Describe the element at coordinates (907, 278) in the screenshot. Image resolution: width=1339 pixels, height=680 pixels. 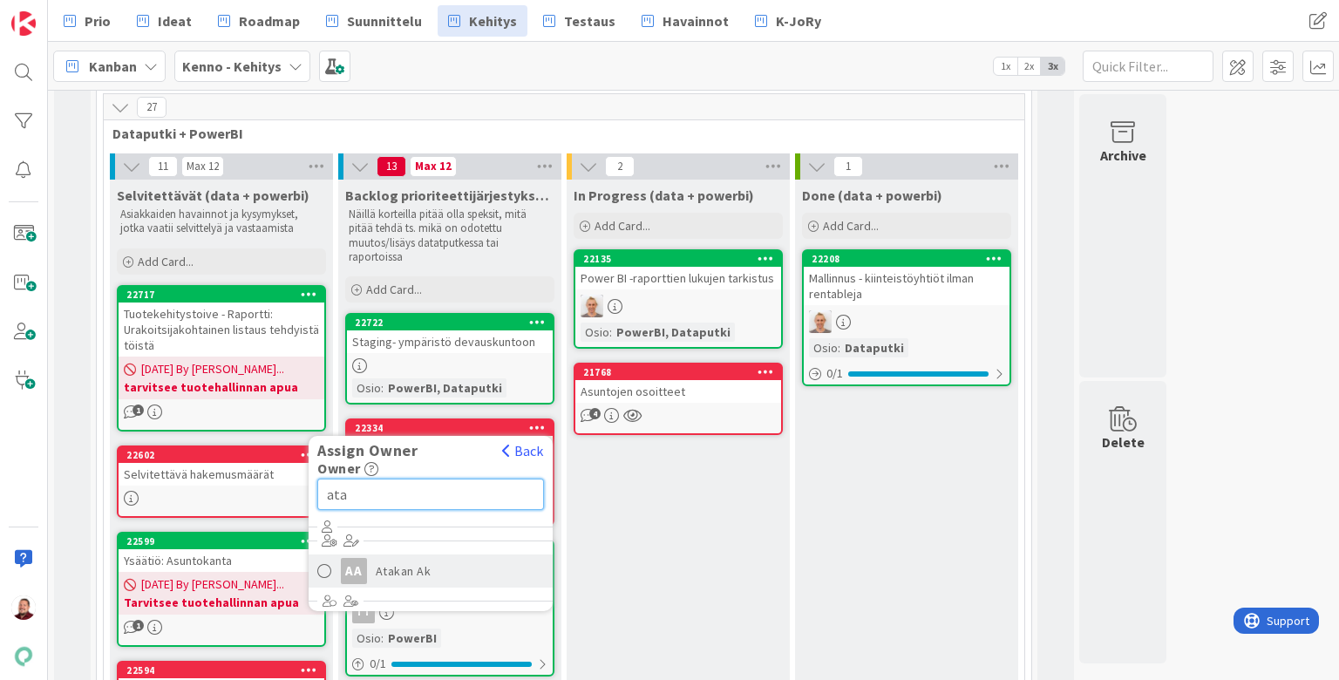
I see `div: 22208Mallinnus - kiinteistöyhtiöt ilman rentableja` at that location.